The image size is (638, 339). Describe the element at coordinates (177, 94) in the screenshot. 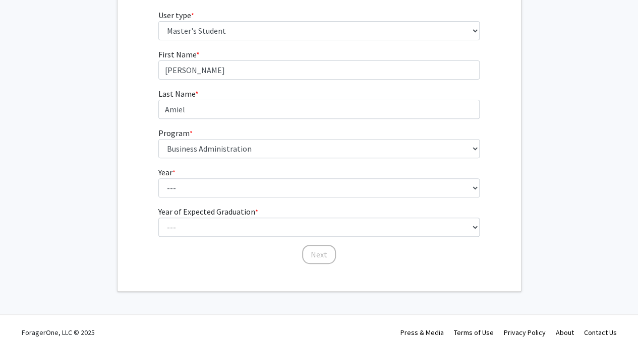

I see `span: Last Name` at that location.